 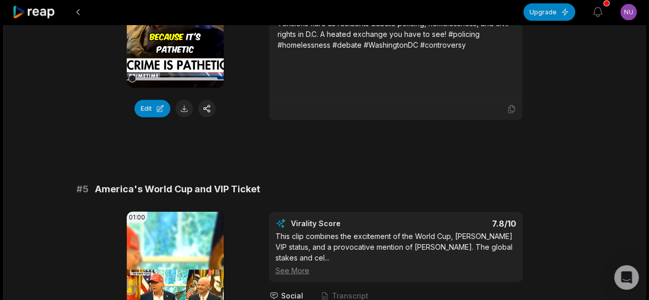 I want to click on div: 7.8 /10, so click(x=461, y=224).